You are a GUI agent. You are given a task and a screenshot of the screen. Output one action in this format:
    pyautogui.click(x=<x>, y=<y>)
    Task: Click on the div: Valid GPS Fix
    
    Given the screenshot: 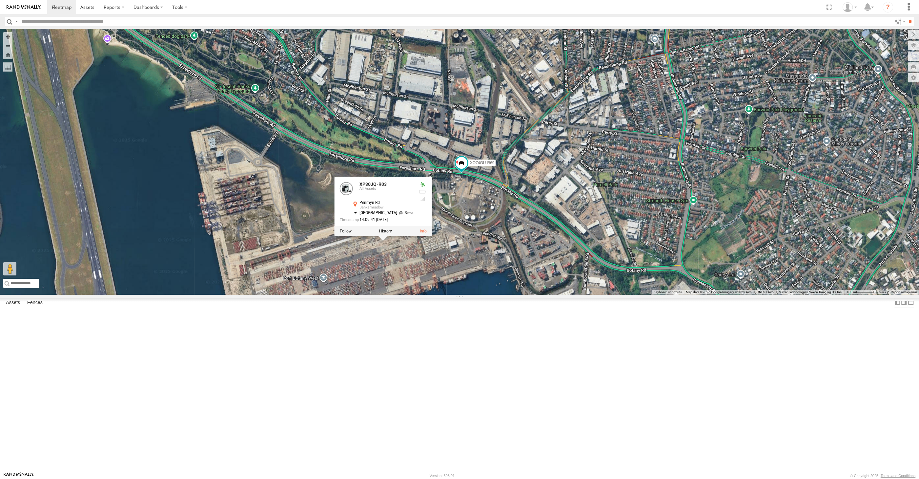 What is the action you would take?
    pyautogui.click(x=423, y=184)
    